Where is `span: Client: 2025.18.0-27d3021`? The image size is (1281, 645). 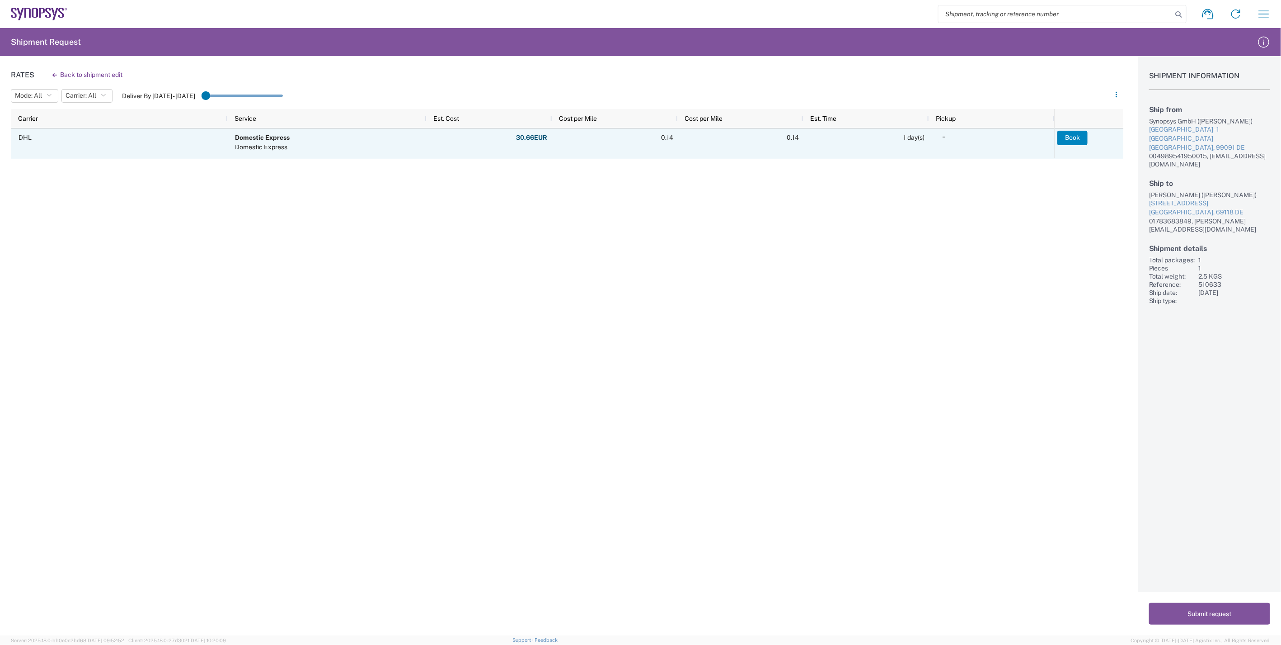 span: Client: 2025.18.0-27d3021 is located at coordinates (177, 640).